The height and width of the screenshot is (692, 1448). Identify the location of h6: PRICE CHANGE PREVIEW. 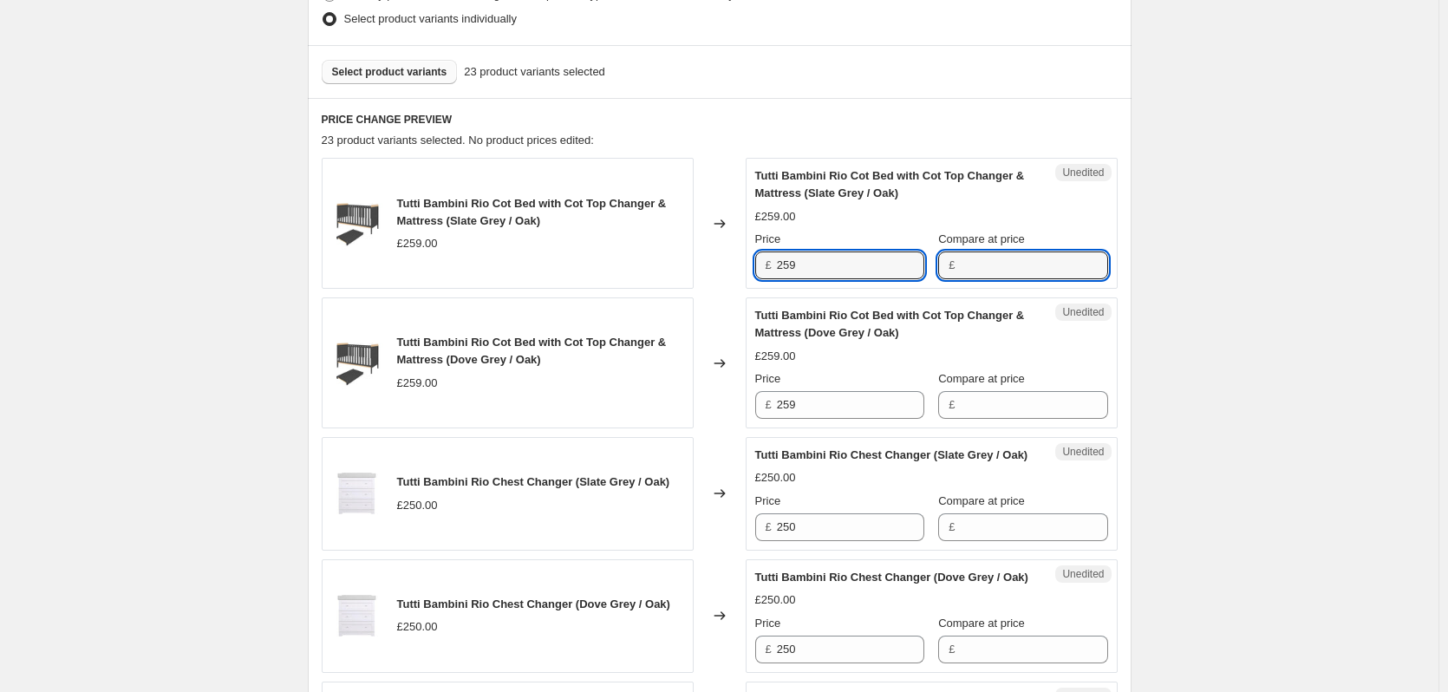
(720, 120).